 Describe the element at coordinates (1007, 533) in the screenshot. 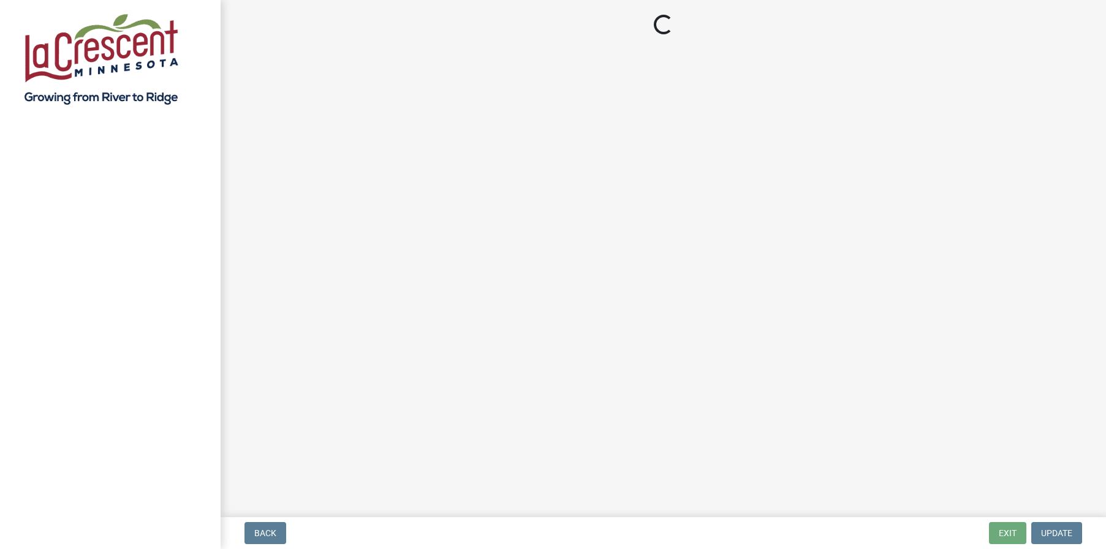

I see `button: Exit` at that location.